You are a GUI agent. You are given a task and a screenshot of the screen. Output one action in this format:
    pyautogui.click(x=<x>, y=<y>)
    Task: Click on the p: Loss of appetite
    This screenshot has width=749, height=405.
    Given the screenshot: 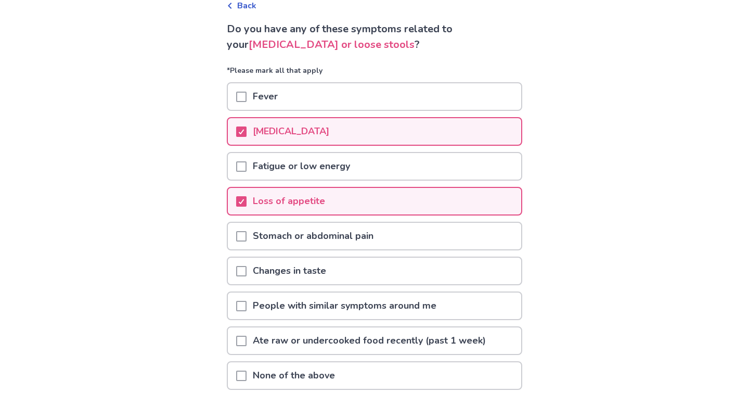 What is the action you would take?
    pyautogui.click(x=289, y=201)
    